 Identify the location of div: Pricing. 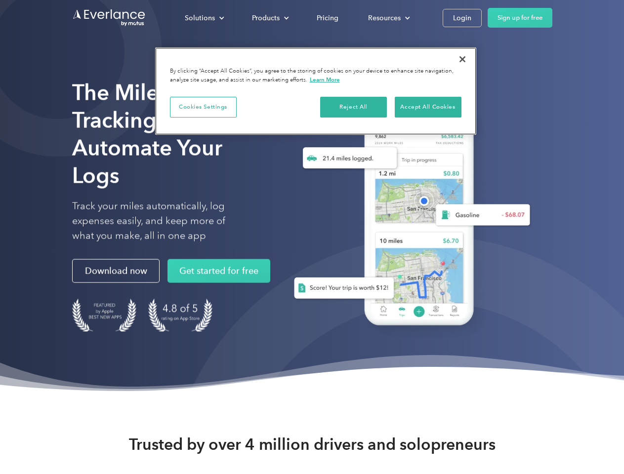
(327, 18).